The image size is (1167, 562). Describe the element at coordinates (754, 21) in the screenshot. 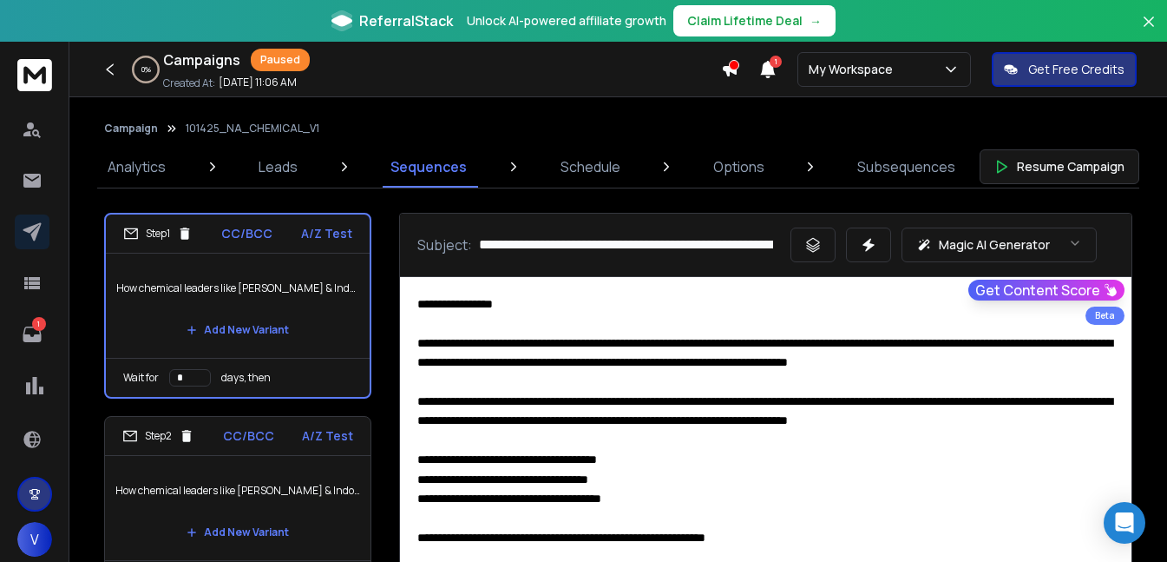

I see `button: Claim Lifetime Deal→` at that location.